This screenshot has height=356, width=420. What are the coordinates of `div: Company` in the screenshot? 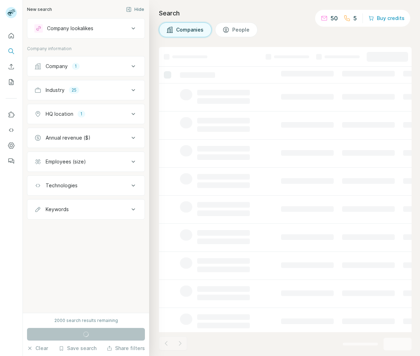 It's located at (56, 66).